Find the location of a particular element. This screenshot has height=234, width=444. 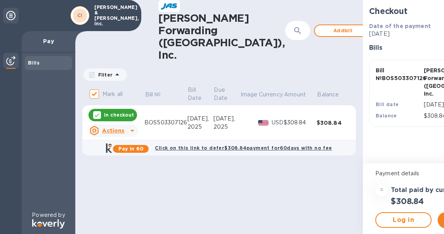

p: Due Date is located at coordinates (221, 94).